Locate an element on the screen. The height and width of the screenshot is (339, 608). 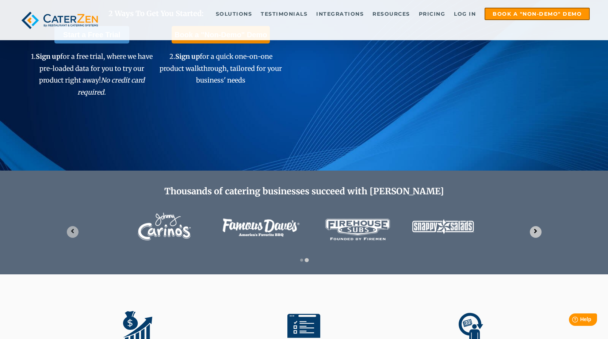
span: 1. for a free trial, where we have pre-loaded data for you to try our product right away! is located at coordinates (92, 74).